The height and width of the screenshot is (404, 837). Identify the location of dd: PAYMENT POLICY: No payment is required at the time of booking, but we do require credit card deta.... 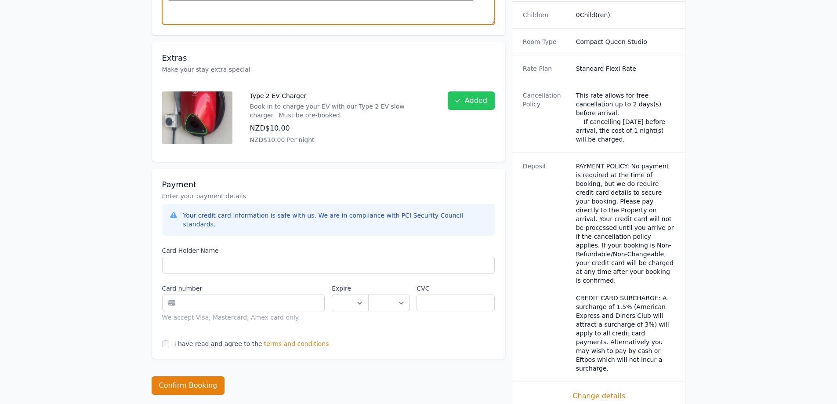
(625, 267).